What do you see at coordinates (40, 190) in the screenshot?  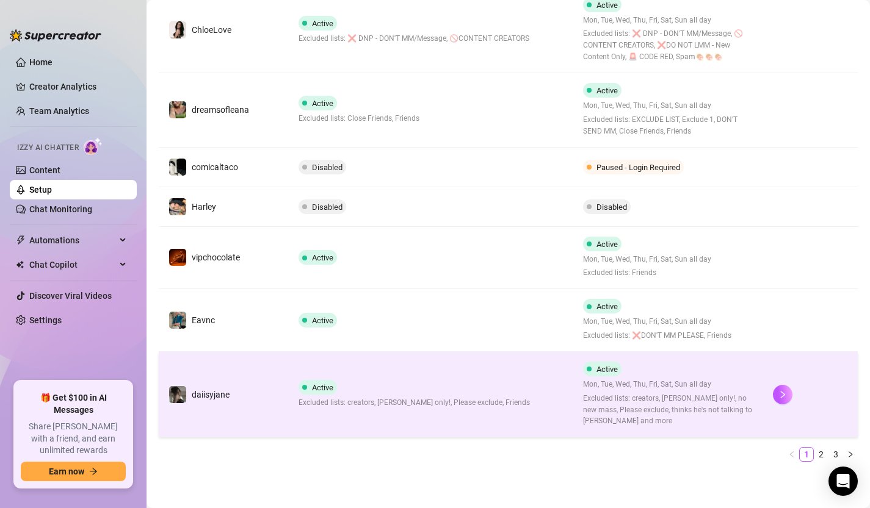 I see `a: Setup` at bounding box center [40, 190].